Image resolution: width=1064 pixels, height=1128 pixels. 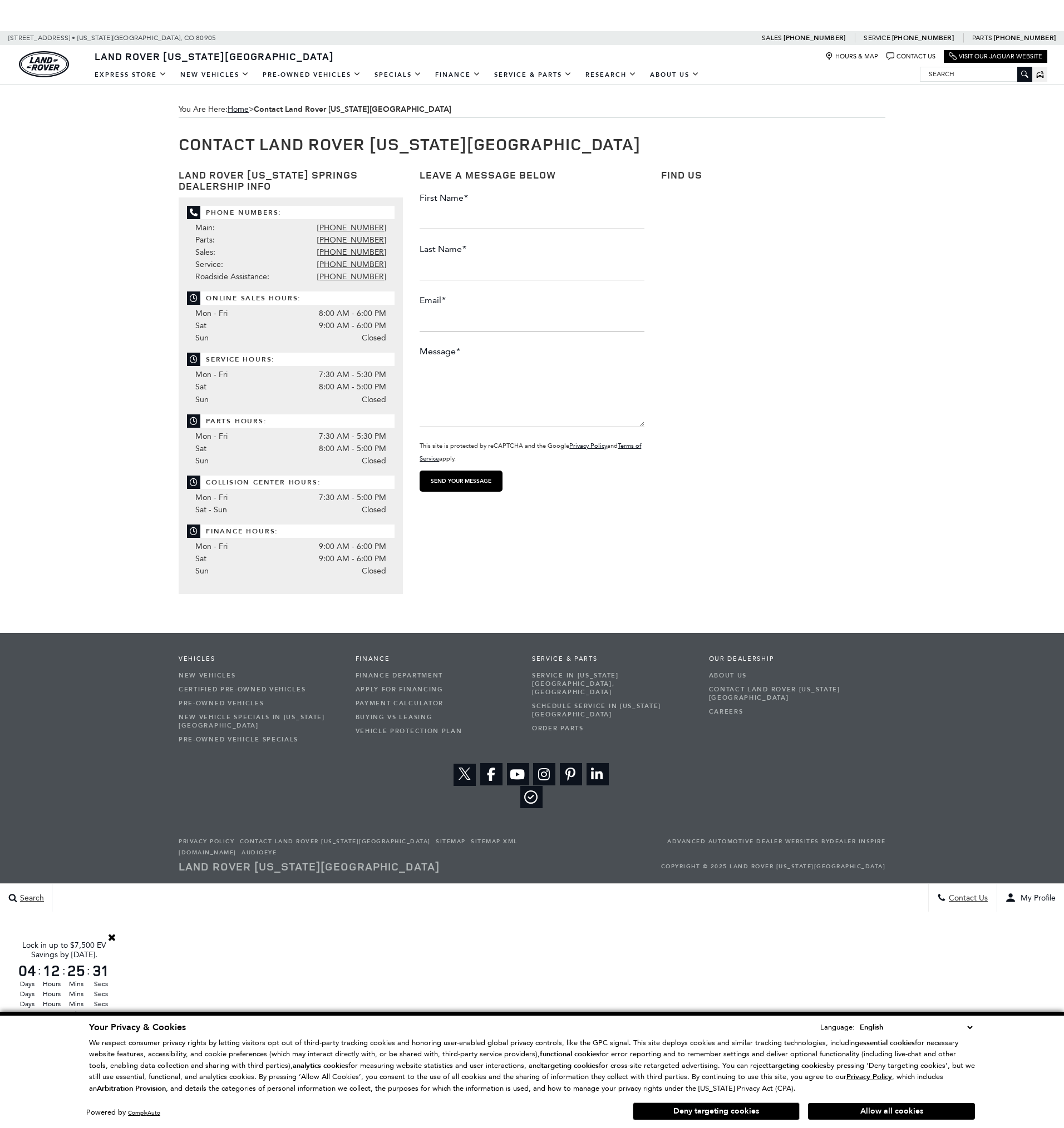 What do you see at coordinates (44, 64) in the screenshot?
I see `img: Land Rover` at bounding box center [44, 64].